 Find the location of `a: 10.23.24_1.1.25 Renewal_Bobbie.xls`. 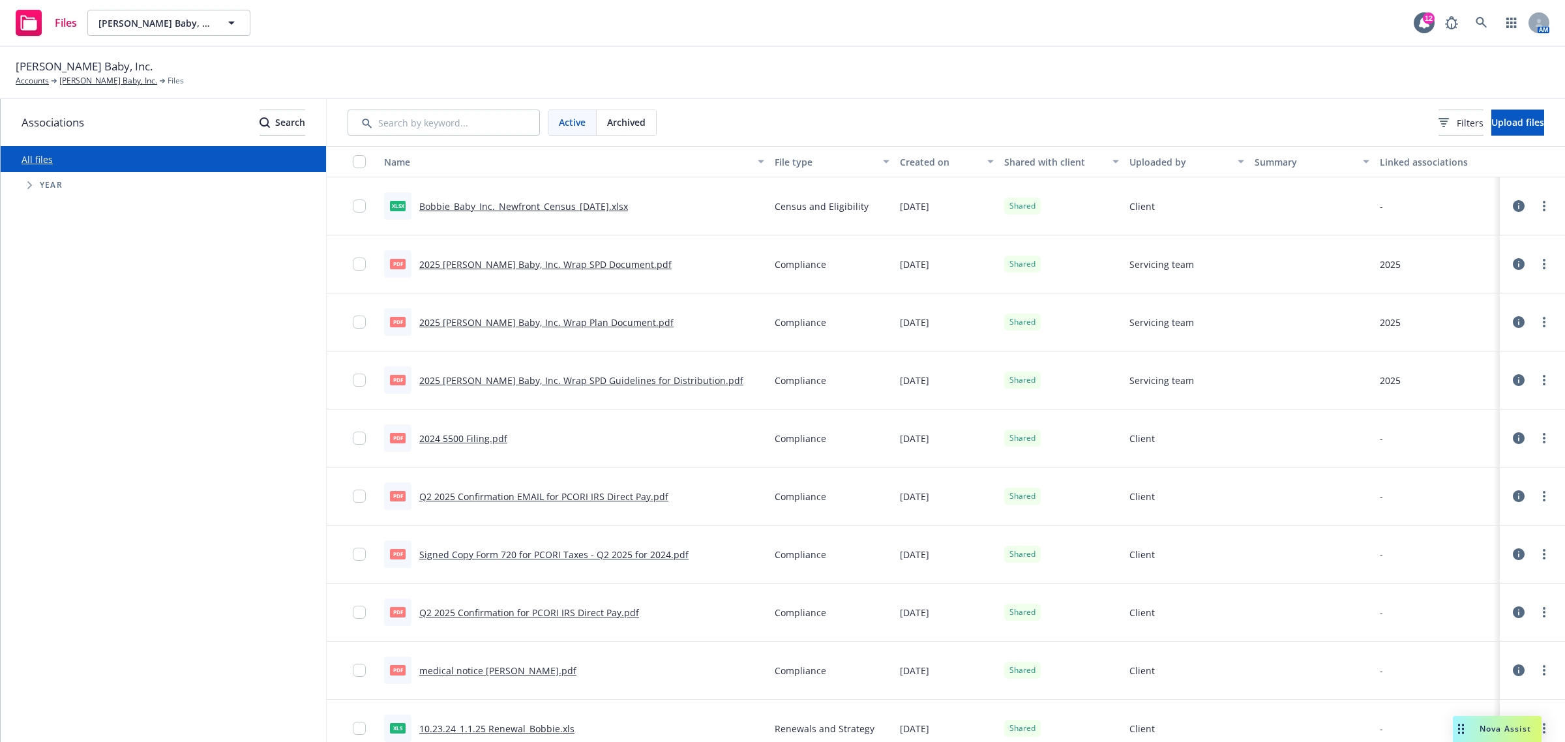

a: 10.23.24_1.1.25 Renewal_Bobbie.xls is located at coordinates (497, 728).